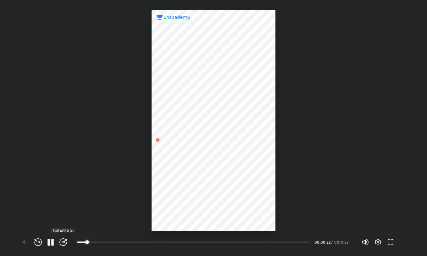  What do you see at coordinates (174, 18) in the screenshot?
I see `img: logo.2a7e12a2.svg` at bounding box center [174, 18].